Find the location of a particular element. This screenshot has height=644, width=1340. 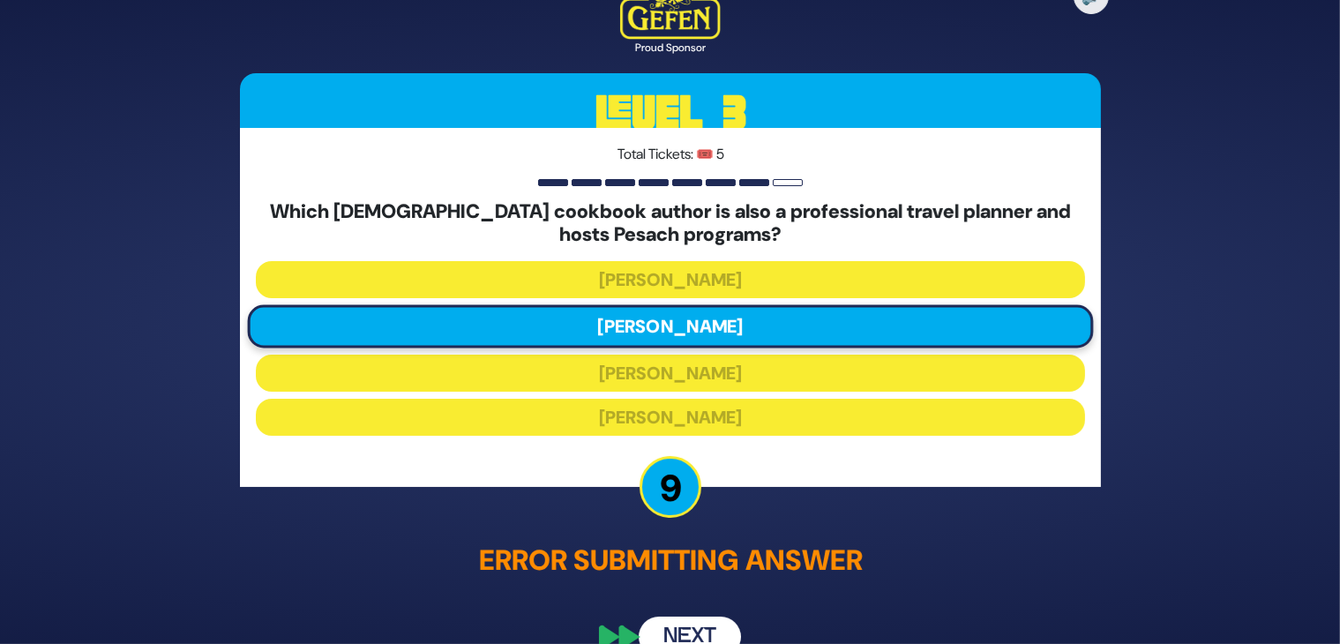

h3: Level 3 is located at coordinates (670, 113).